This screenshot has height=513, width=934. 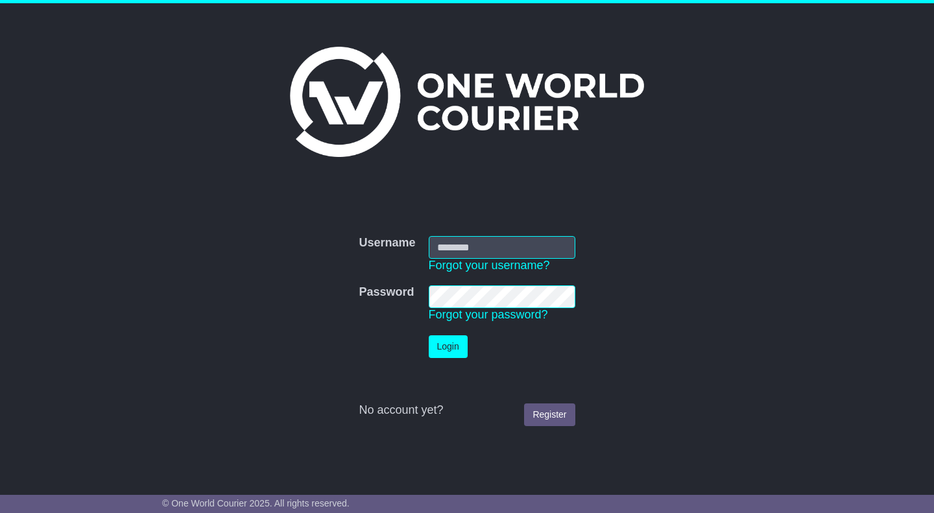 What do you see at coordinates (489, 265) in the screenshot?
I see `a: Forgot your username?` at bounding box center [489, 265].